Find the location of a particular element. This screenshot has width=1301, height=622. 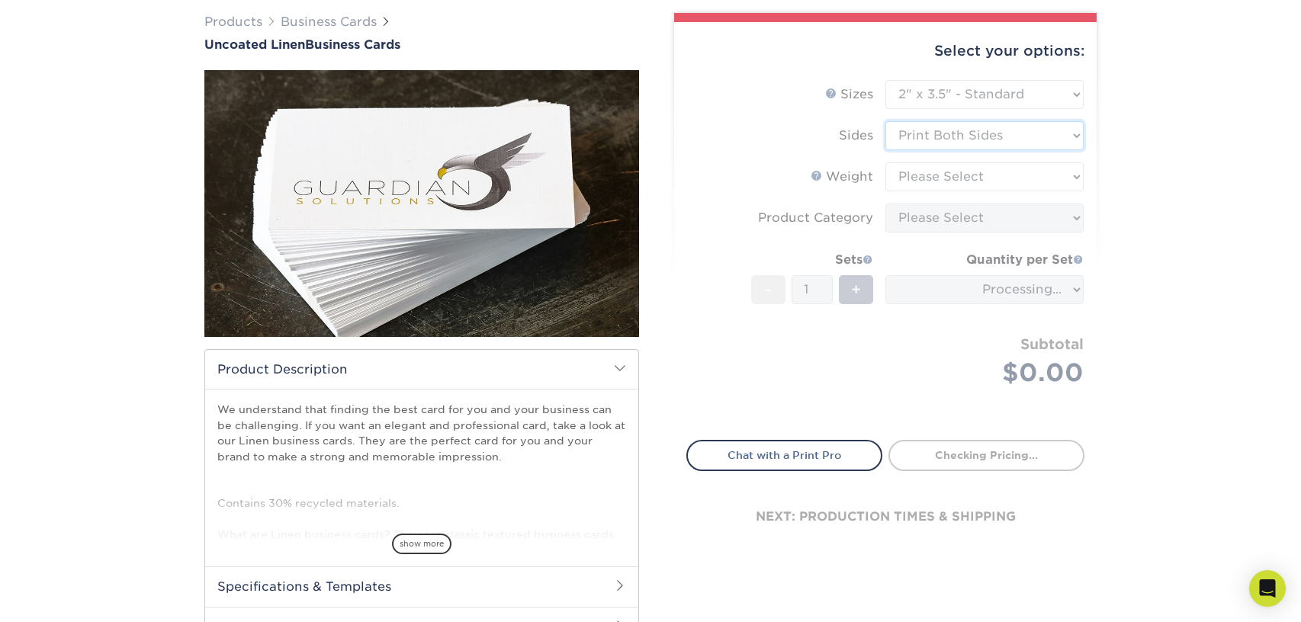

a: Checking Pricing... is located at coordinates (986, 455).